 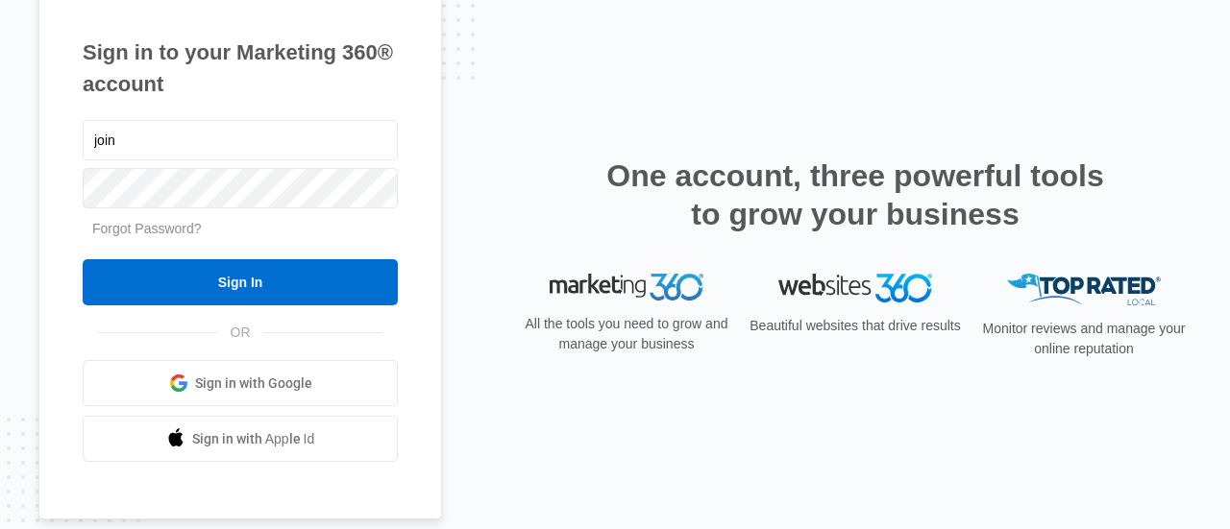 I want to click on p: Beautiful websites that drive results, so click(x=855, y=326).